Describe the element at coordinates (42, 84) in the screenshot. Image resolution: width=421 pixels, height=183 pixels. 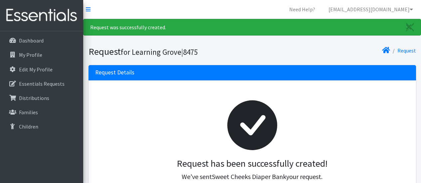
I see `a: Essentials Requests` at that location.